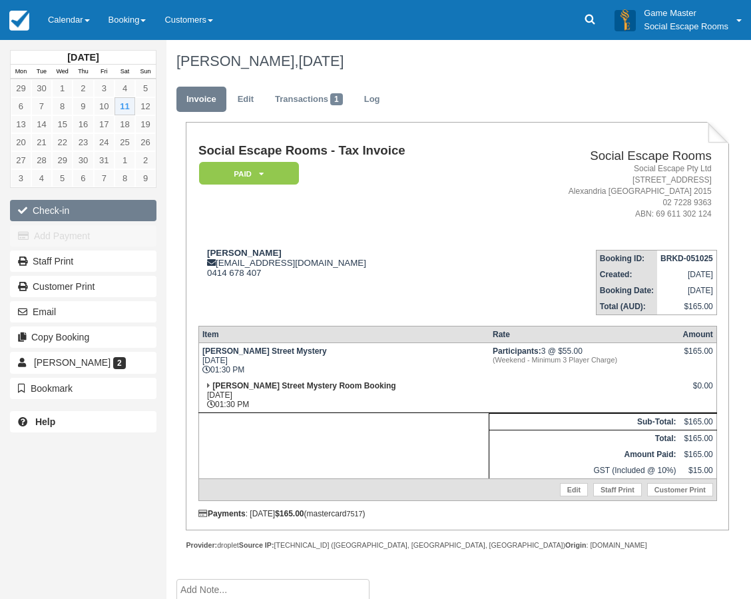 This screenshot has height=599, width=751. What do you see at coordinates (45, 422) in the screenshot?
I see `b: Help` at bounding box center [45, 422].